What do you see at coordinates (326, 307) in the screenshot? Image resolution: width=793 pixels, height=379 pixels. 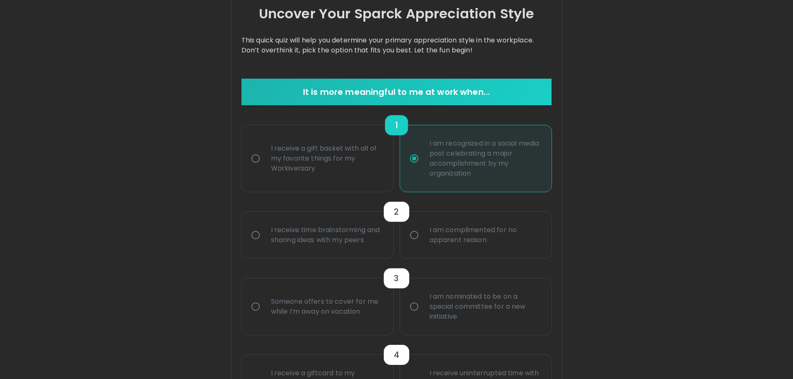 I see `div: Someone offers to cover for me while I’m away on vacation` at bounding box center [326, 307].